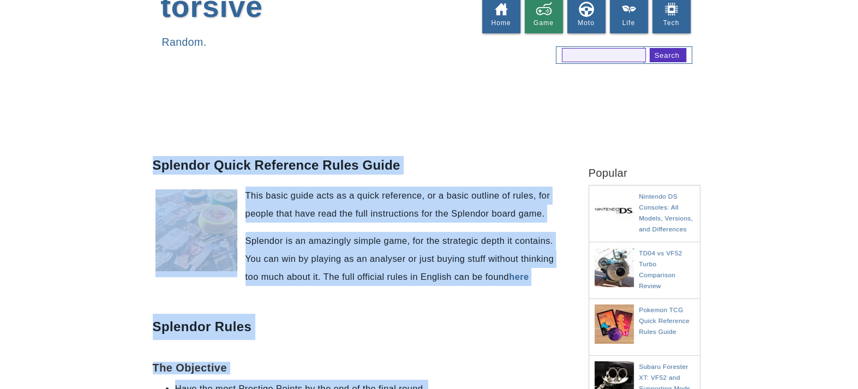 This screenshot has height=389, width=858. I want to click on h1: Splendor Rules, so click(361, 317).